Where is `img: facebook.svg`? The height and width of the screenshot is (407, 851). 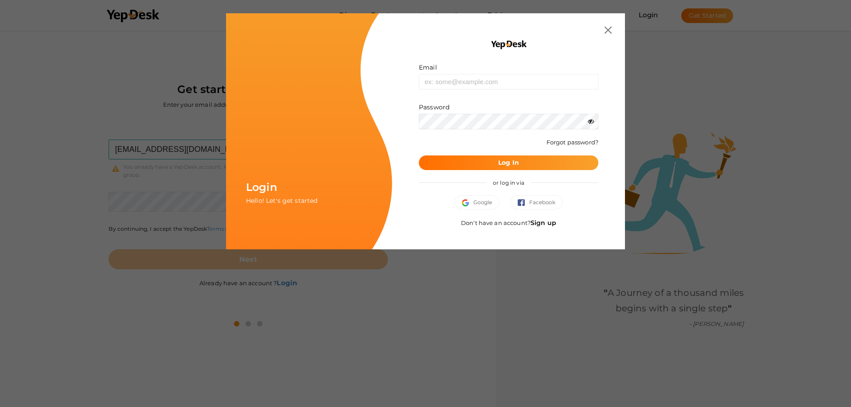 img: facebook.svg is located at coordinates (523, 203).